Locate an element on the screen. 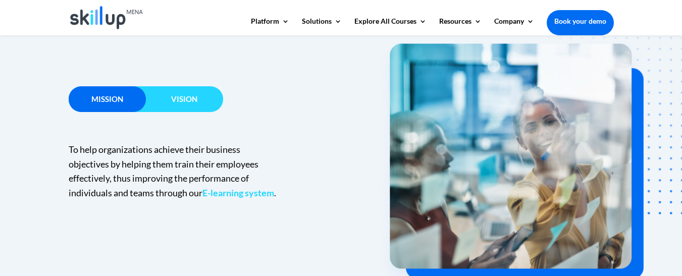 The width and height of the screenshot is (682, 276). div: Chat Widget is located at coordinates (657, 252).